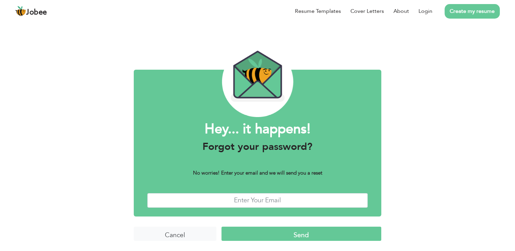 The image size is (515, 251). I want to click on span: Jobee, so click(37, 13).